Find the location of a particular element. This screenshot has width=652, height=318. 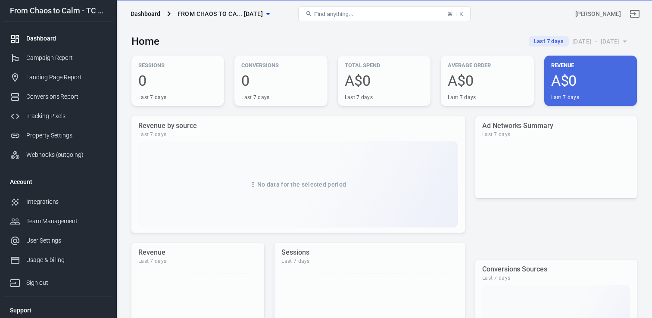

div: Usage & billing is located at coordinates (66, 260).